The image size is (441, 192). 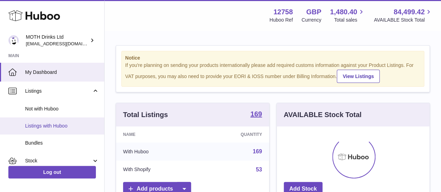 I want to click on td: With Huboo, so click(x=157, y=152).